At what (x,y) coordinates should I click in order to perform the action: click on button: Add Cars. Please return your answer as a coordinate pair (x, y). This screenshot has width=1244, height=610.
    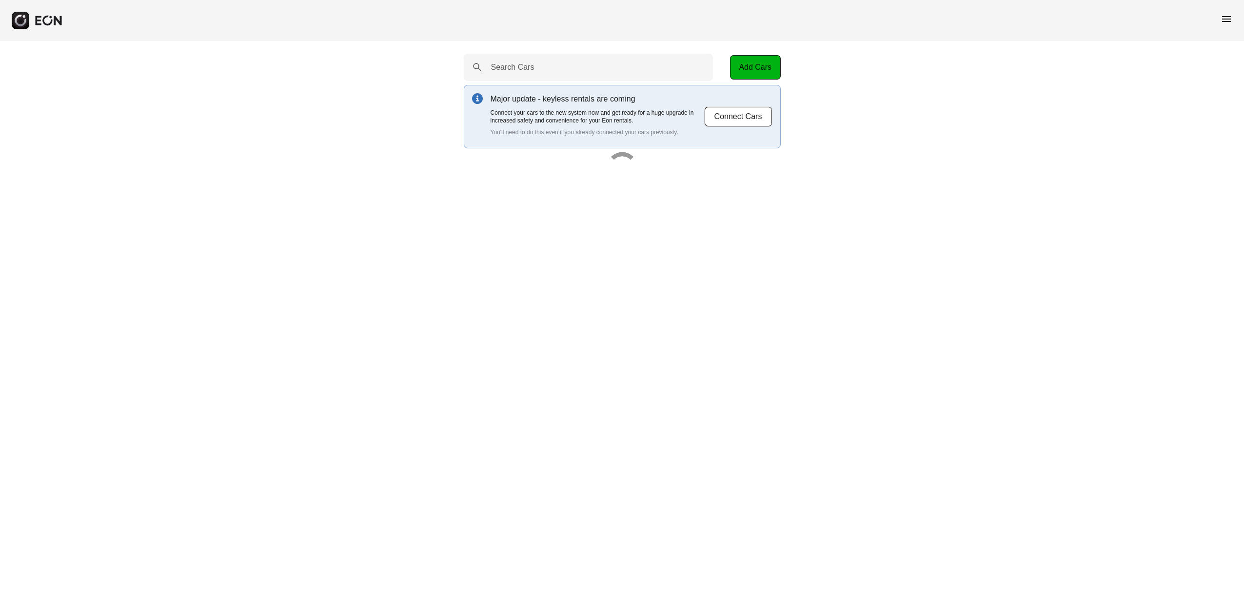
    Looking at the image, I should click on (756, 67).